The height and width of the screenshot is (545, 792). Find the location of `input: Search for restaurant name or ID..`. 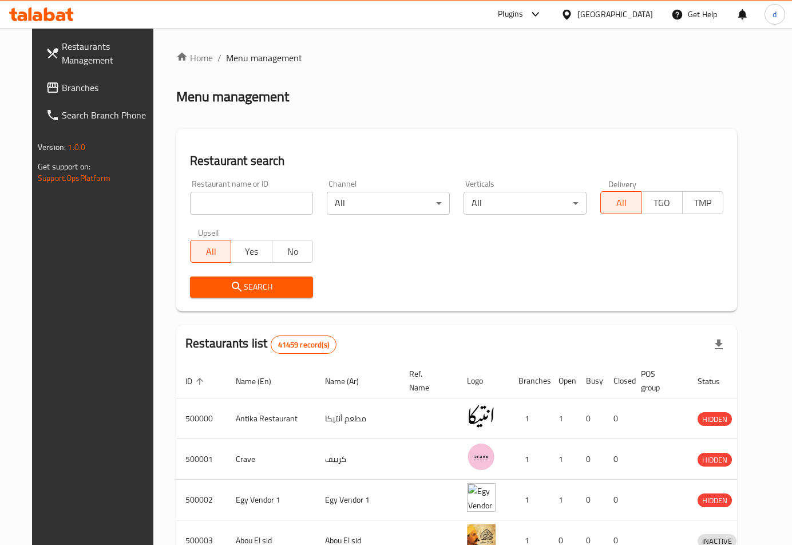

input: Search for restaurant name or ID.. is located at coordinates (251, 203).